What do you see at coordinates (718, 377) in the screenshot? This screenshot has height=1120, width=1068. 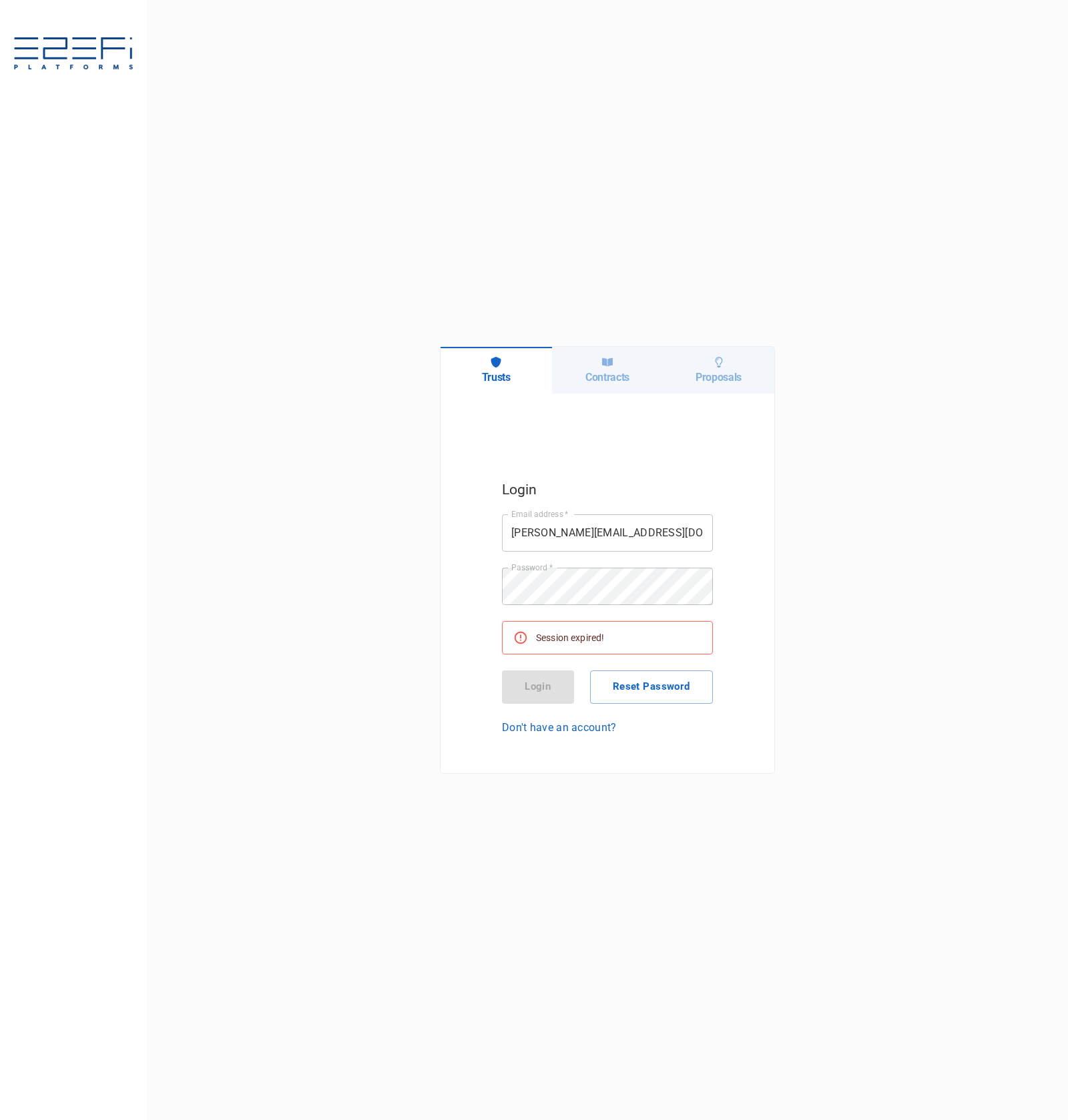 I see `h6: Proposals` at bounding box center [718, 377].